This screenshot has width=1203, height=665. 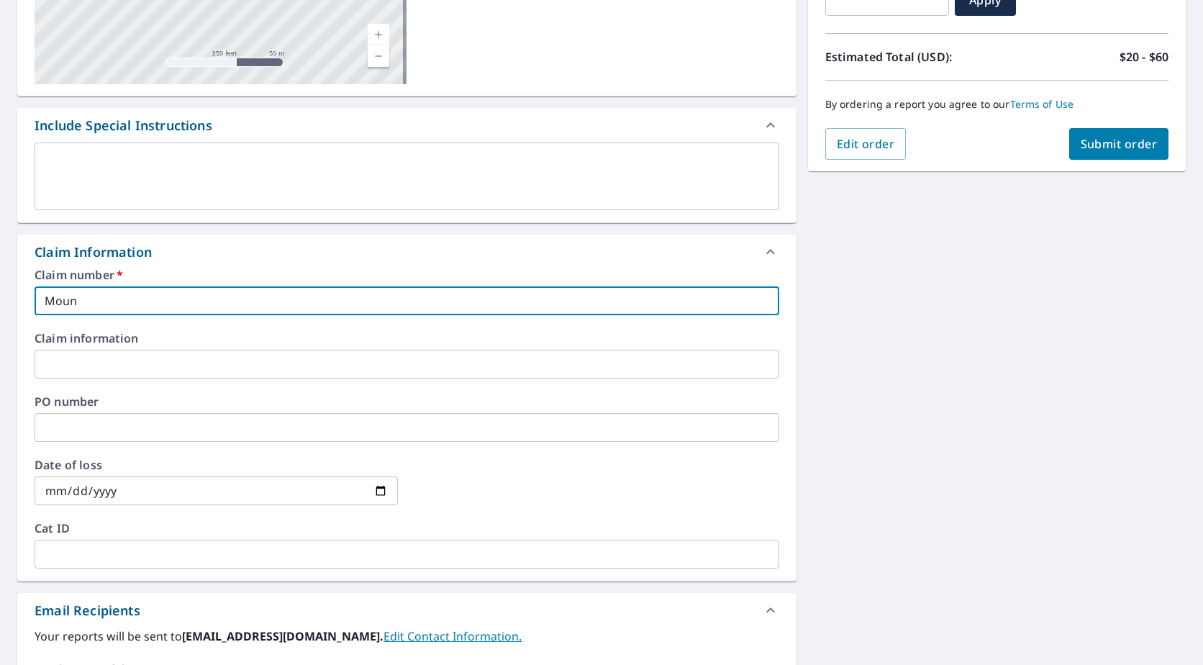 What do you see at coordinates (407, 636) in the screenshot?
I see `label: Your reports will be sent to` at bounding box center [407, 636].